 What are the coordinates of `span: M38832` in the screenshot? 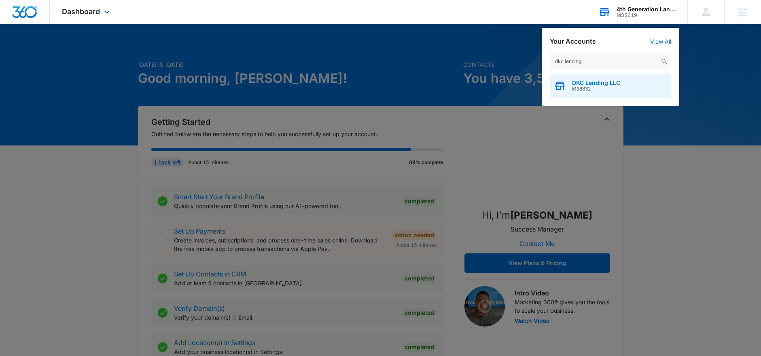 It's located at (596, 89).